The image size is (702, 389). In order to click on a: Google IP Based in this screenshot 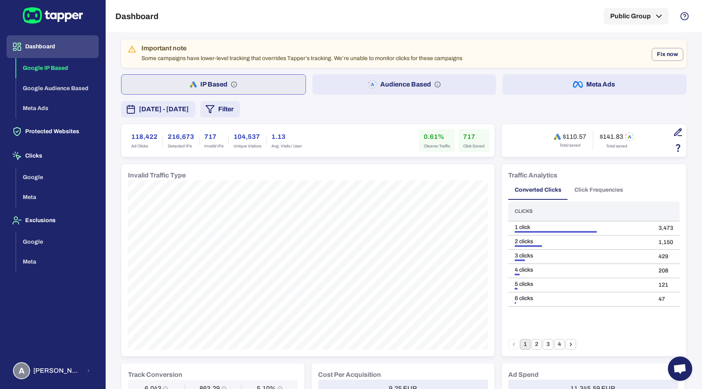, I will do `click(57, 67)`.